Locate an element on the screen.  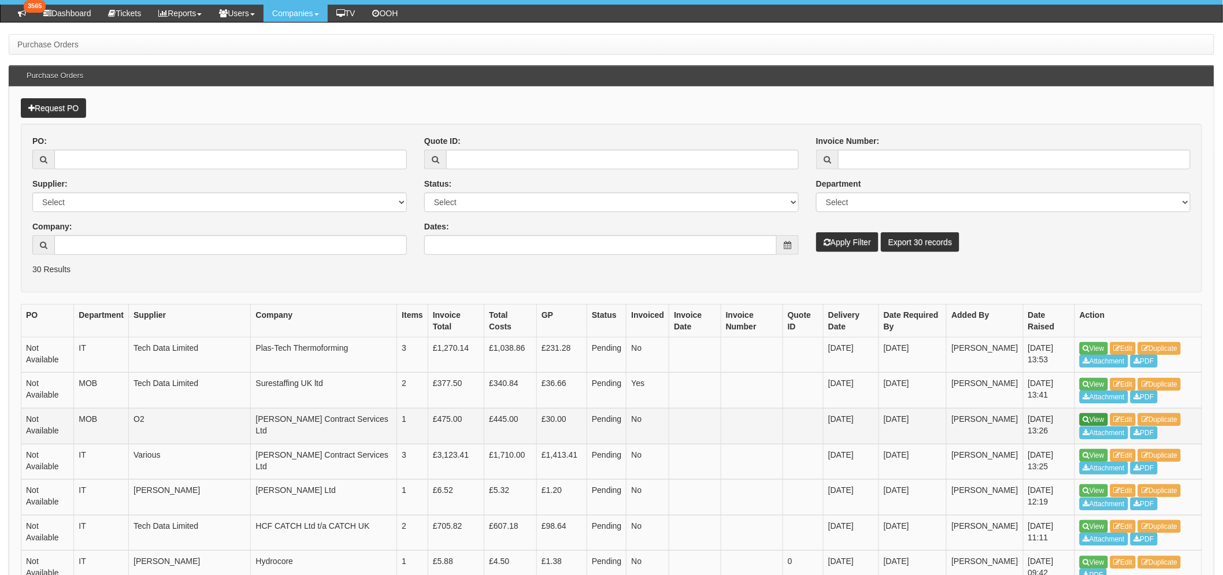
td: Yes is located at coordinates (648, 391).